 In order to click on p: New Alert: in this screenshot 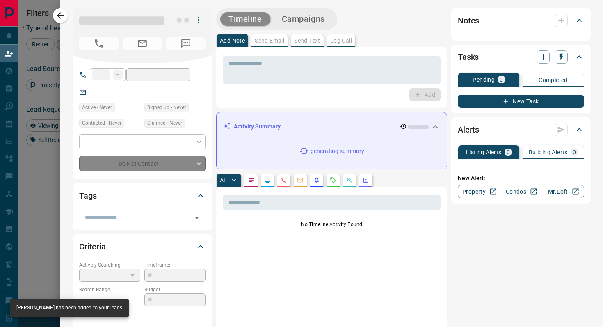, I will do `click(521, 178)`.